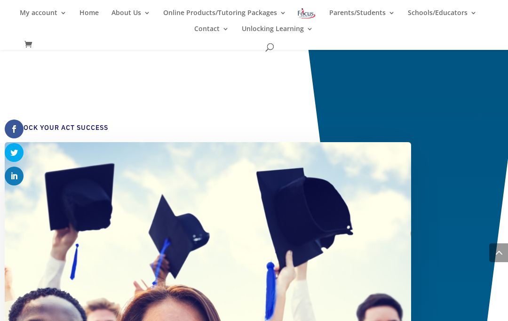 Image resolution: width=508 pixels, height=321 pixels. I want to click on a: About Us, so click(131, 17).